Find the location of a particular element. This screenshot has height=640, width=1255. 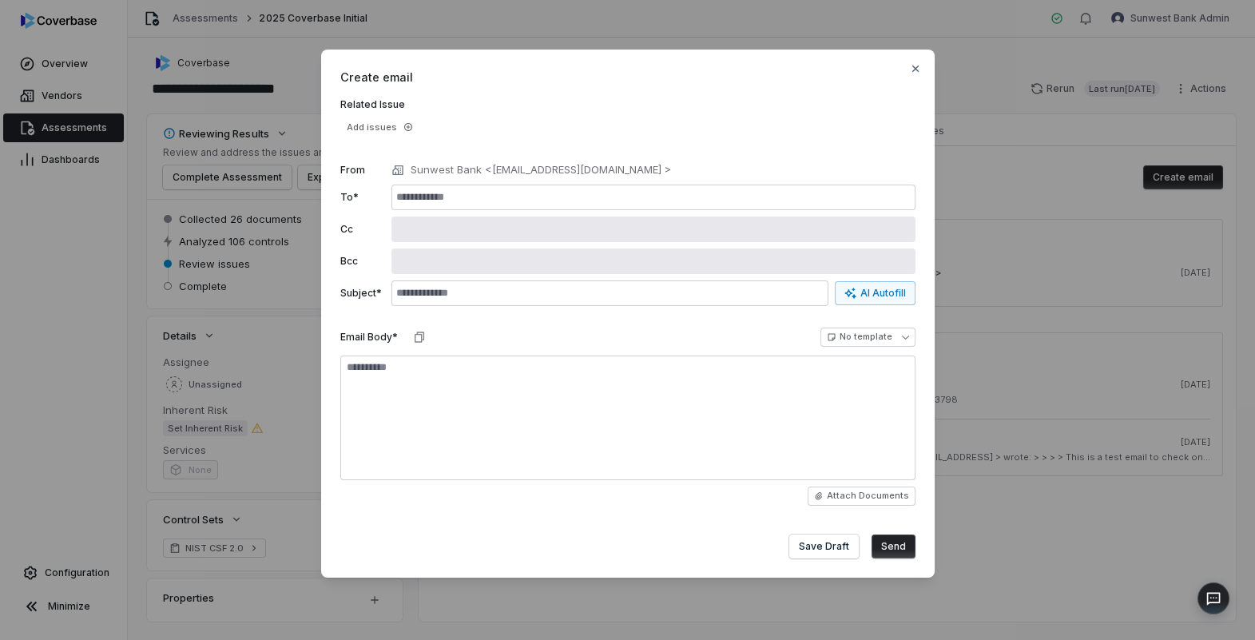

span: Create email is located at coordinates (628, 77).